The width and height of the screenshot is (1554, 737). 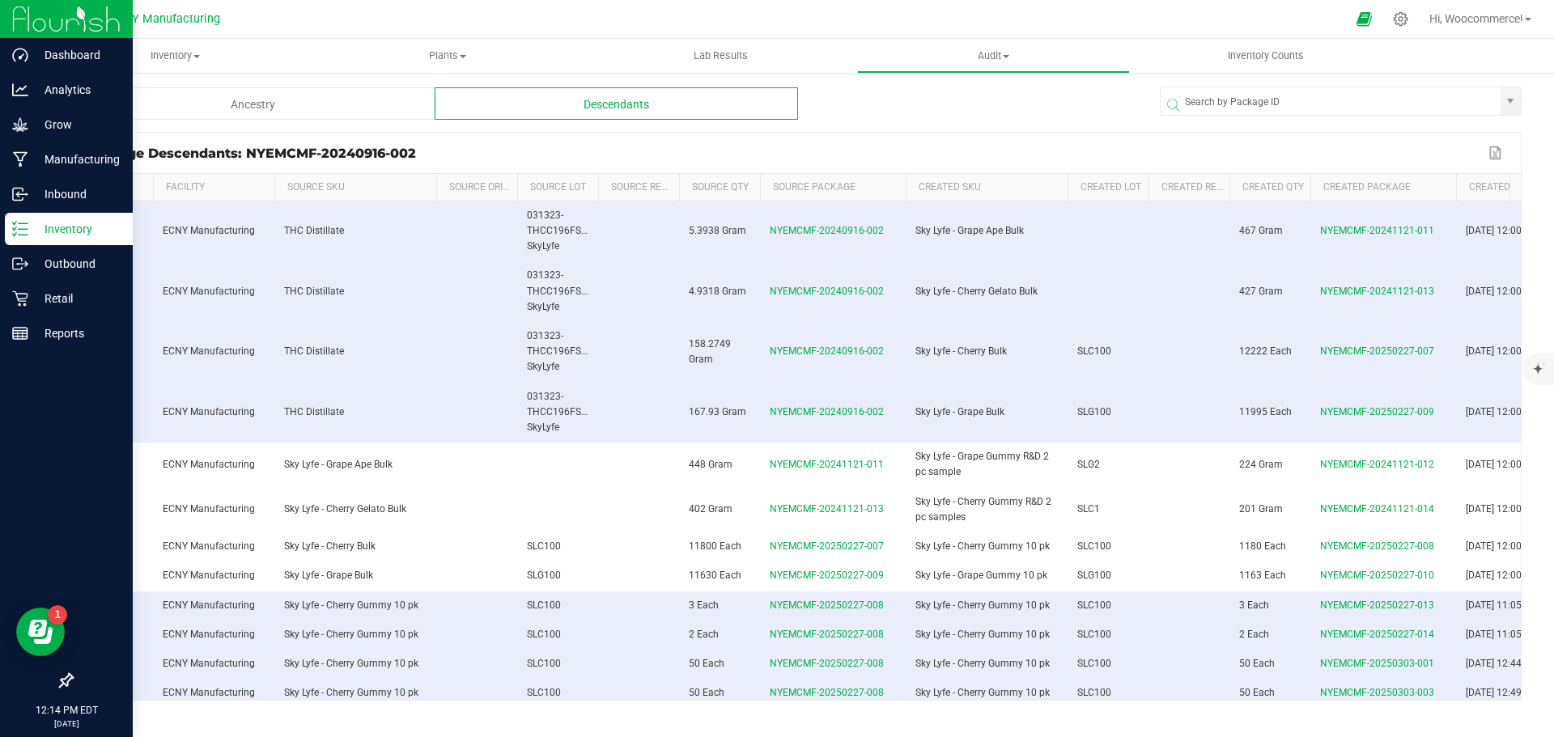 What do you see at coordinates (66, 710) in the screenshot?
I see `p: 12:14 PM EDT` at bounding box center [66, 710].